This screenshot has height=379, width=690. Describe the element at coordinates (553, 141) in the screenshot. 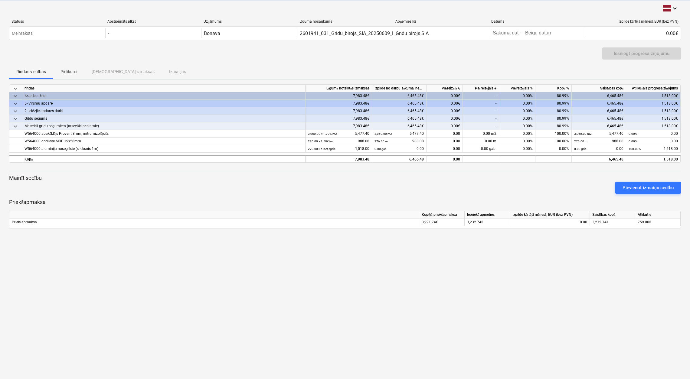

I see `div: 100.00%` at that location.